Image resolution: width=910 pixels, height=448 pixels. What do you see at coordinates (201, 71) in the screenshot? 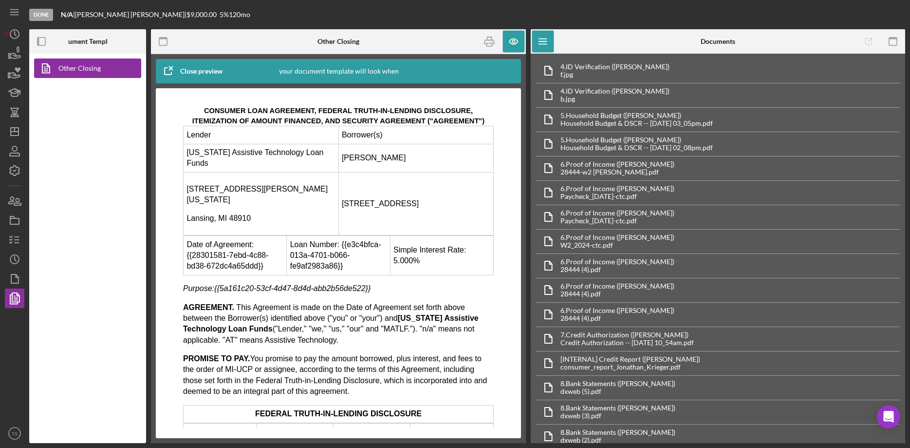
I see `div: Close preview` at bounding box center [201, 71].